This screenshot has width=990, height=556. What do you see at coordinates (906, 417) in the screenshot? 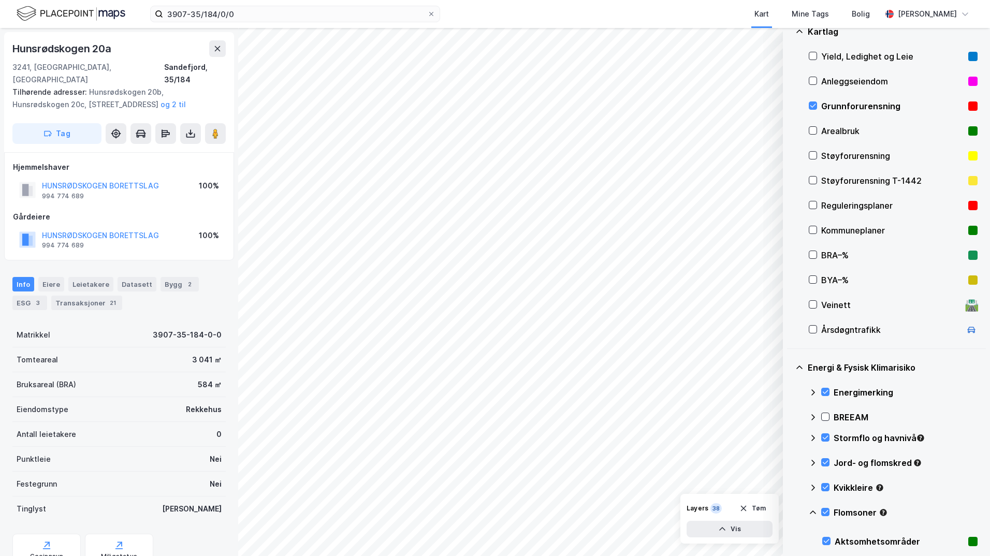
I see `div: BREEAM` at bounding box center [906, 417].